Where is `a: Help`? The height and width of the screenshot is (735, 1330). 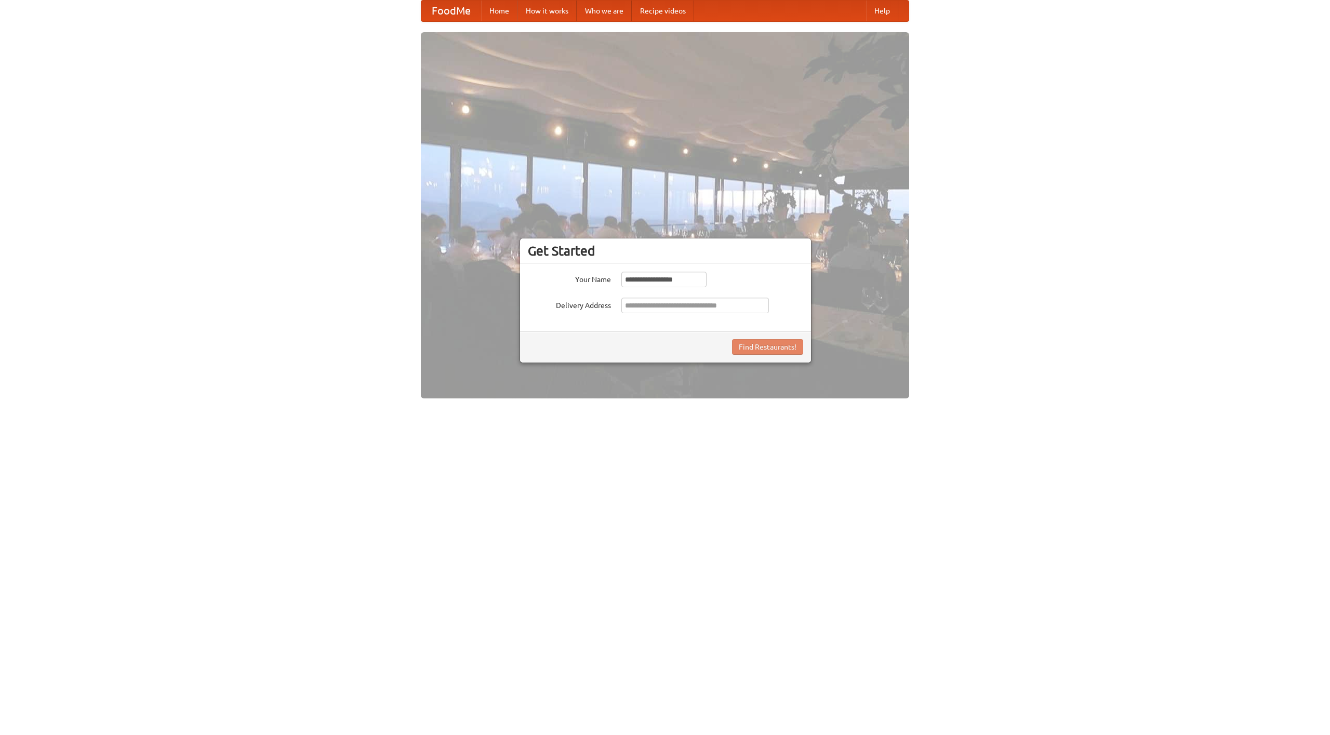
a: Help is located at coordinates (882, 11).